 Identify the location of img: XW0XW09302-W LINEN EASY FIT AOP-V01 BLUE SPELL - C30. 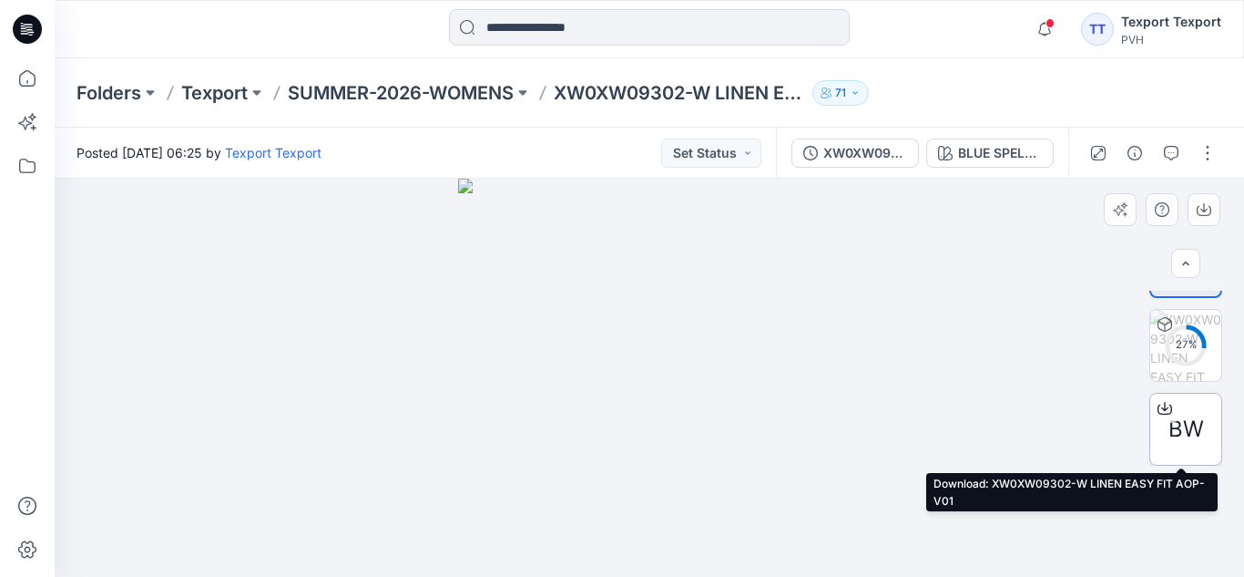
(1186, 345).